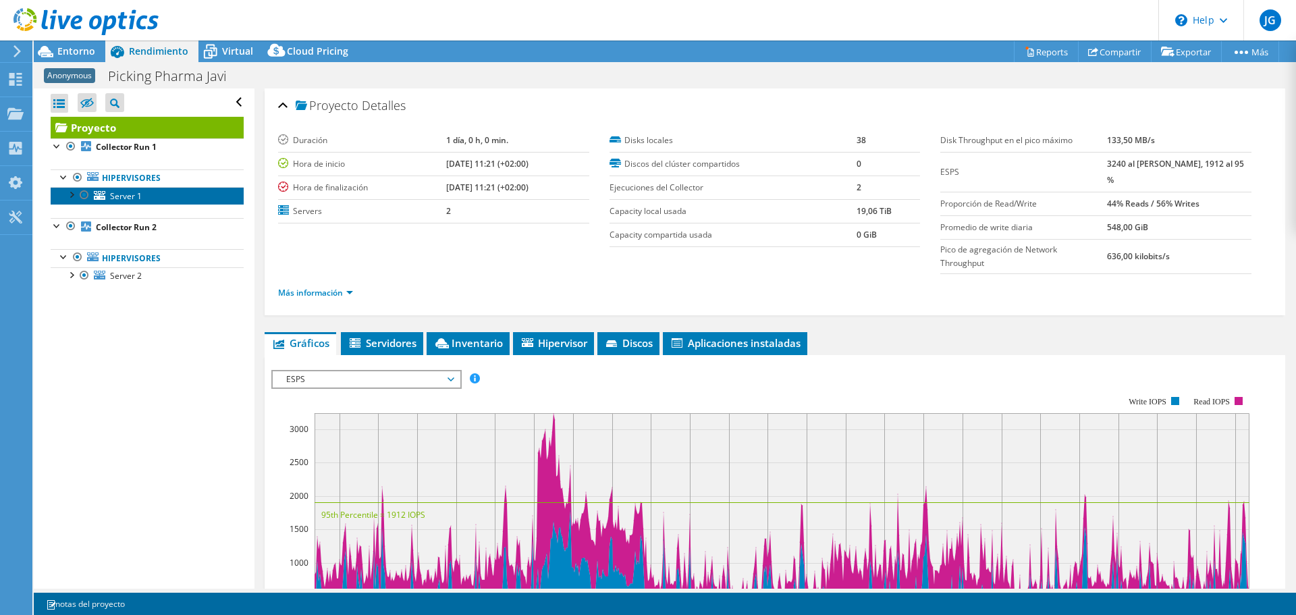  Describe the element at coordinates (299, 496) in the screenshot. I see `text: 2000` at that location.